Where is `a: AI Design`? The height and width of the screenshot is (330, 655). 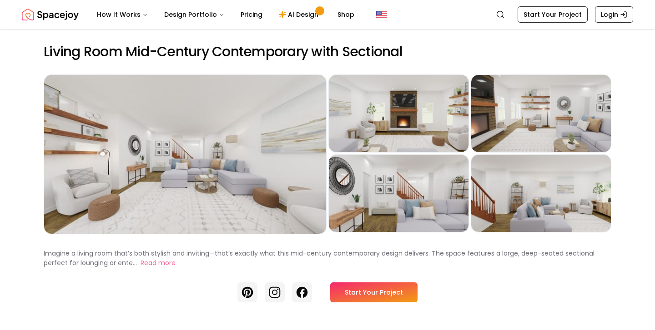 a: AI Design is located at coordinates (300, 15).